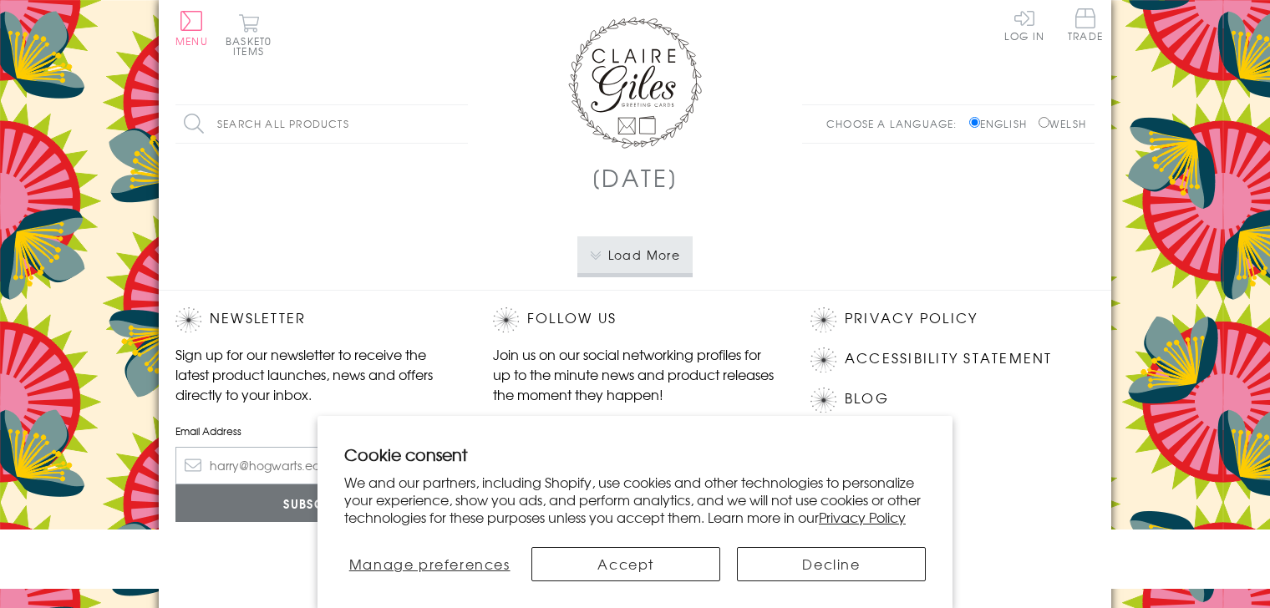 This screenshot has height=608, width=1270. I want to click on h2: Newsletter, so click(317, 320).